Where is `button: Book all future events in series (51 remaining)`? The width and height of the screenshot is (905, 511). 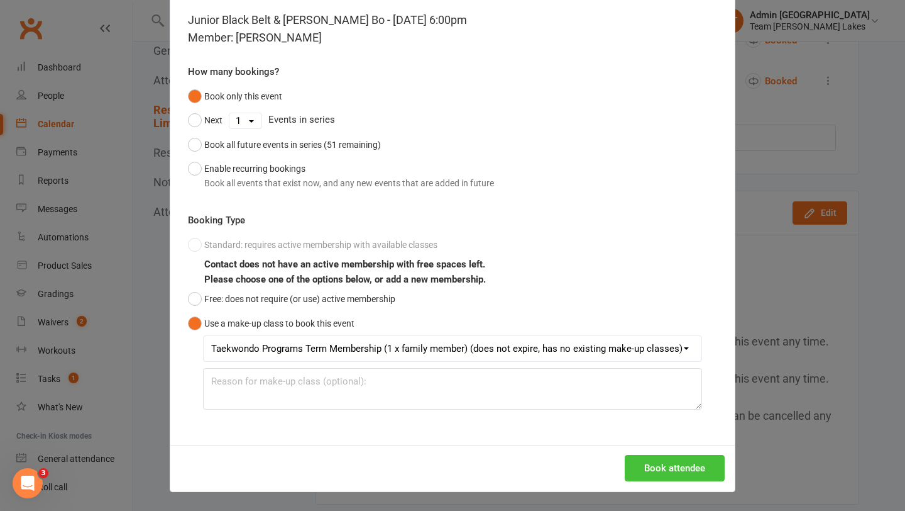 button: Book all future events in series (51 remaining) is located at coordinates (284, 145).